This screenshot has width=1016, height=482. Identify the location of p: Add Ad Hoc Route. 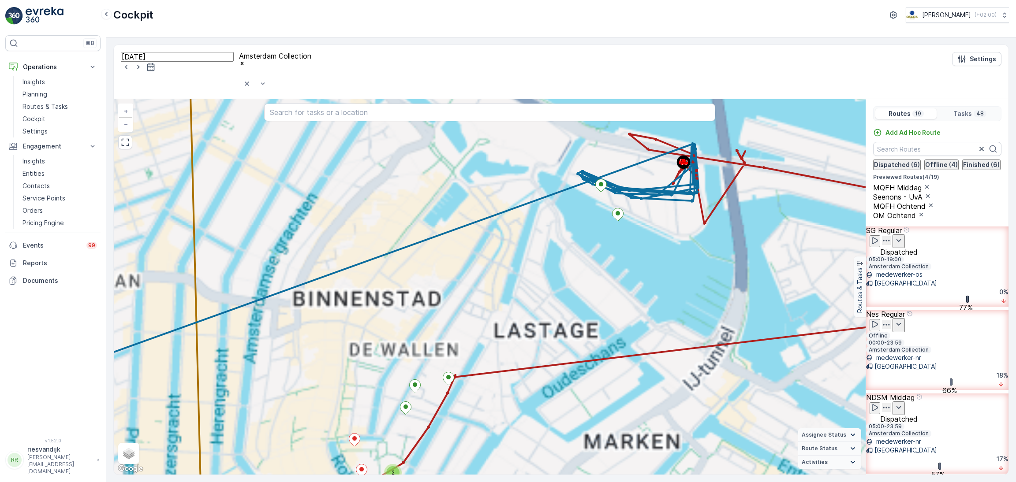
(913, 133).